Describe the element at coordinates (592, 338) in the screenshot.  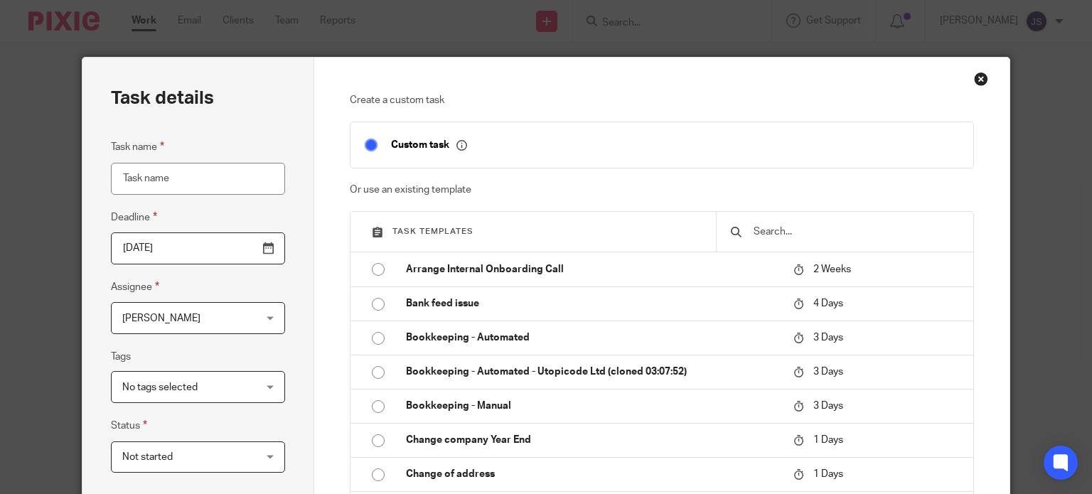
I see `p: Bookkeeping - Automated` at that location.